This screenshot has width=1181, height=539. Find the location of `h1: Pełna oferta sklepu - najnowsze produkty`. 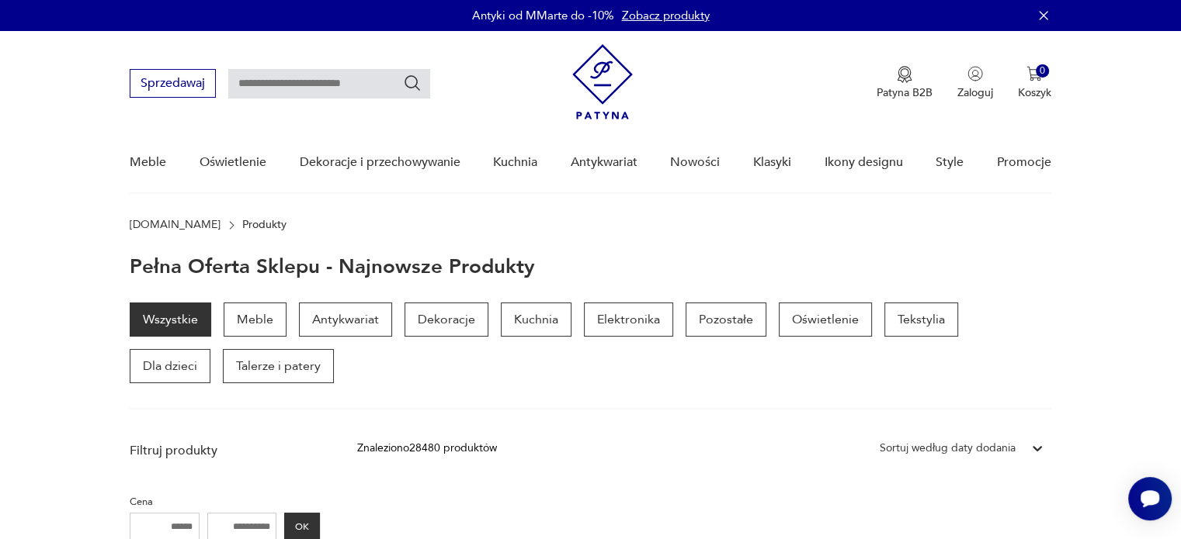

h1: Pełna oferta sklepu - najnowsze produkty is located at coordinates (332, 267).